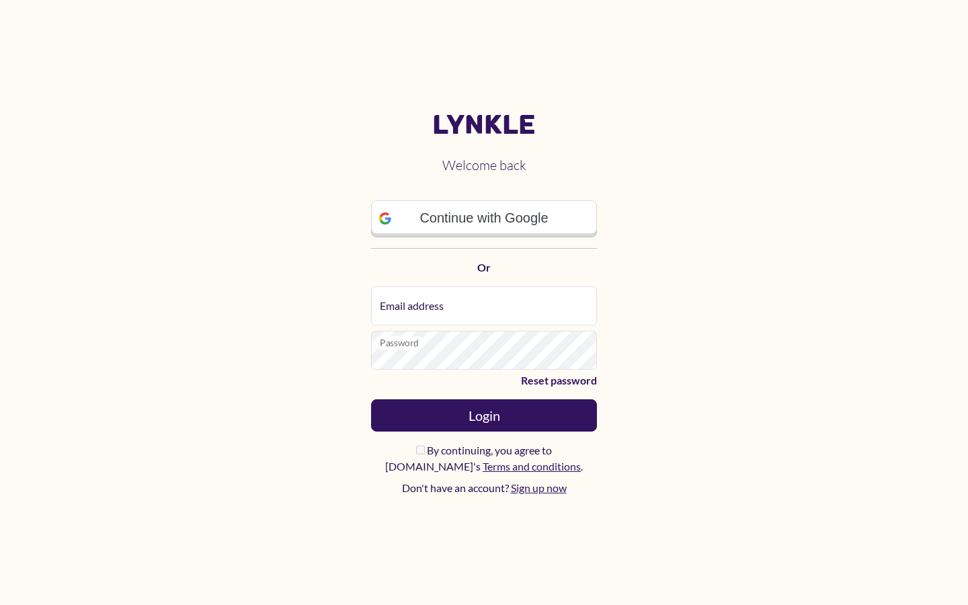  Describe the element at coordinates (484, 125) in the screenshot. I see `h1: Lynkle` at that location.